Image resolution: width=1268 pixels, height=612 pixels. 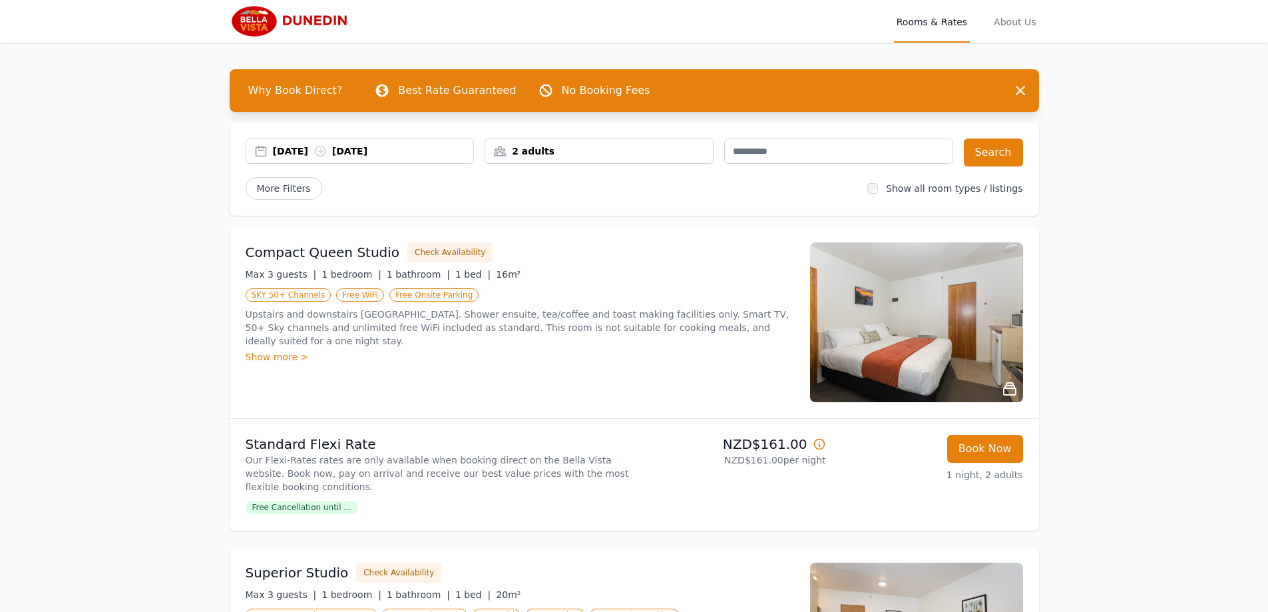 What do you see at coordinates (288, 295) in the screenshot?
I see `span: SKY 50+ Channels` at bounding box center [288, 295].